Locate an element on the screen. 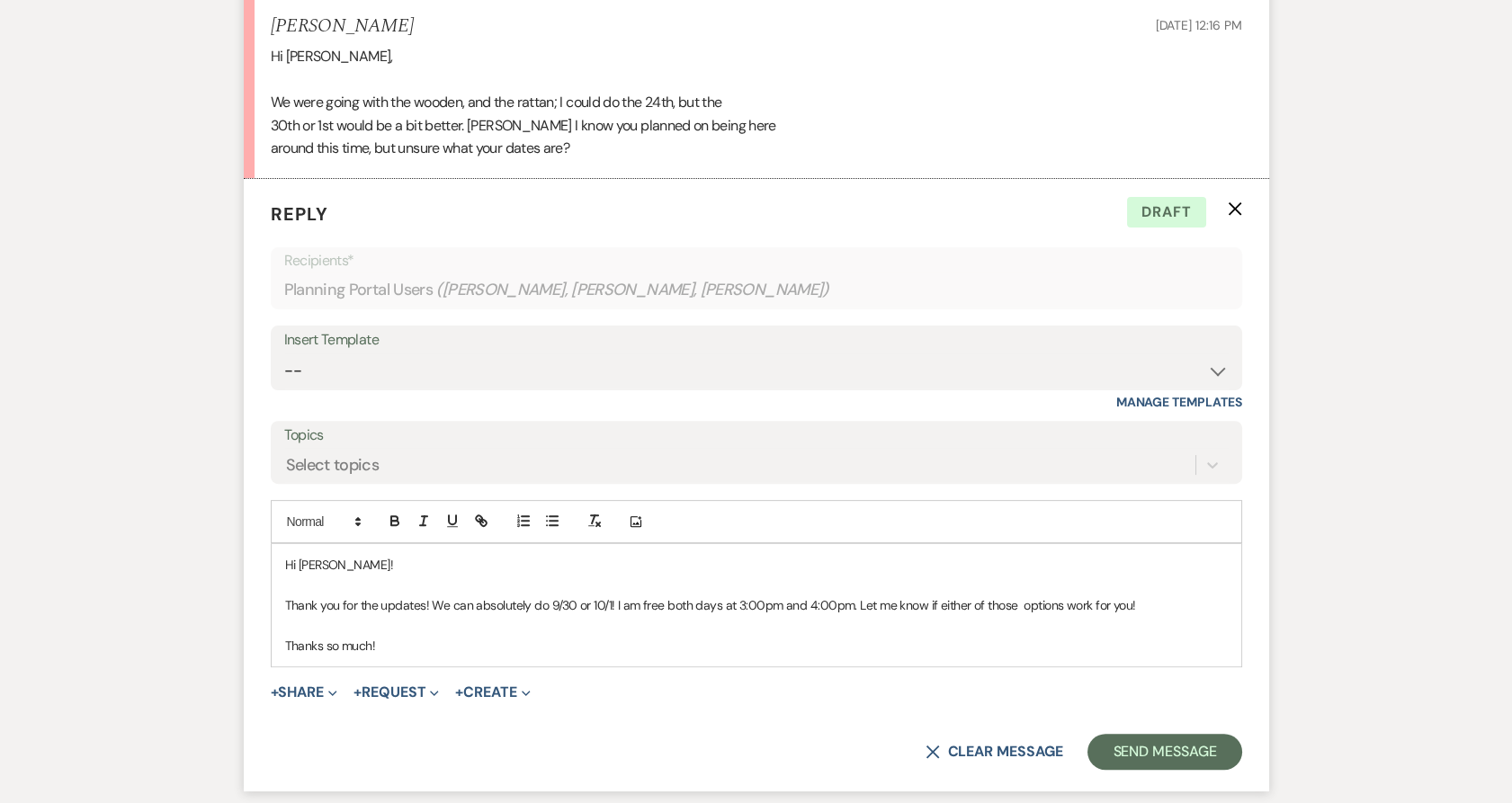 Image resolution: width=1512 pixels, height=803 pixels. span: Draft is located at coordinates (1167, 212).